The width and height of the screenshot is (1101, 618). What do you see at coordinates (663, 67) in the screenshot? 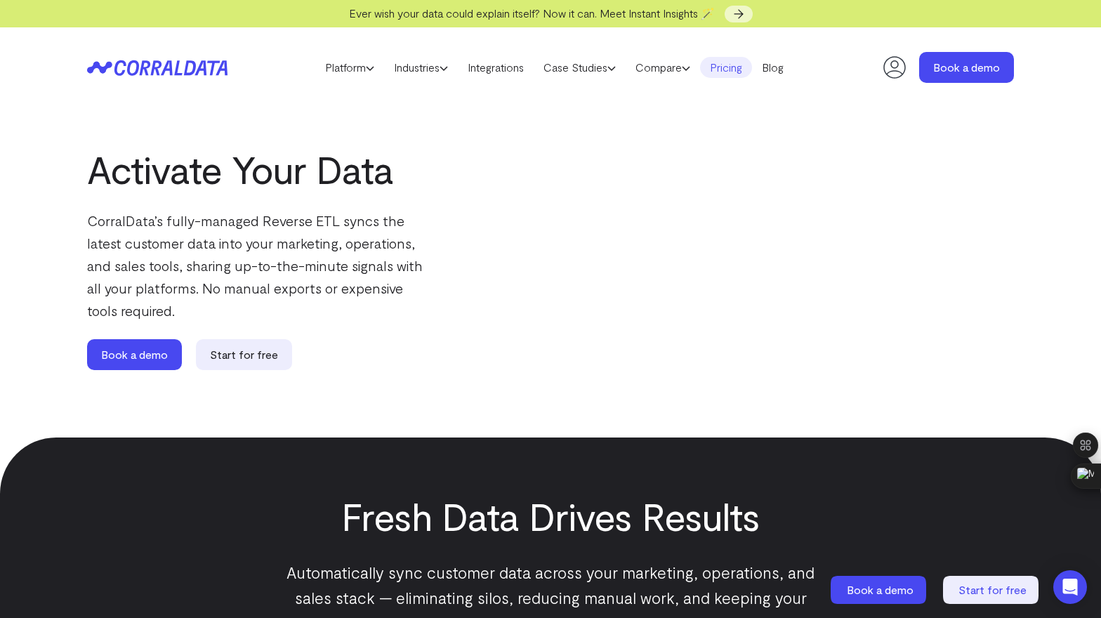
I see `a: Compare` at bounding box center [663, 67].